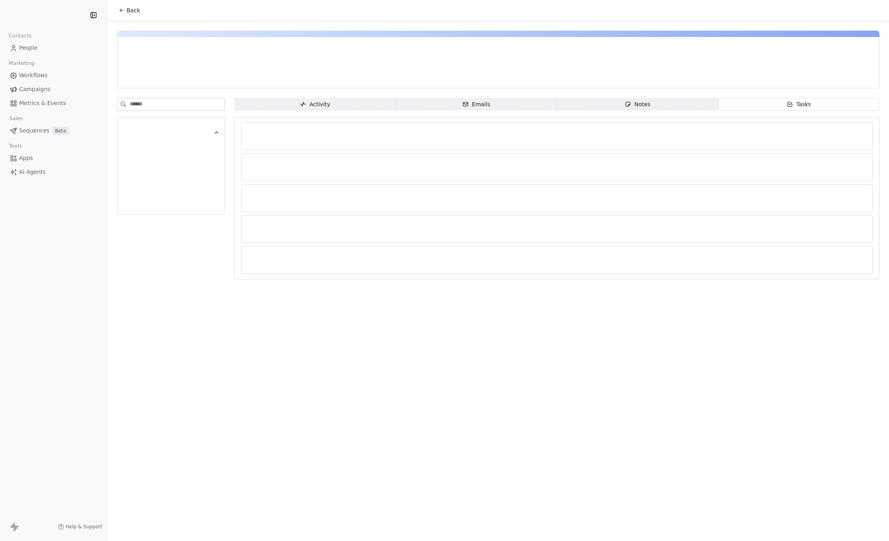 The height and width of the screenshot is (541, 889). Describe the element at coordinates (315, 104) in the screenshot. I see `div: Activity` at that location.